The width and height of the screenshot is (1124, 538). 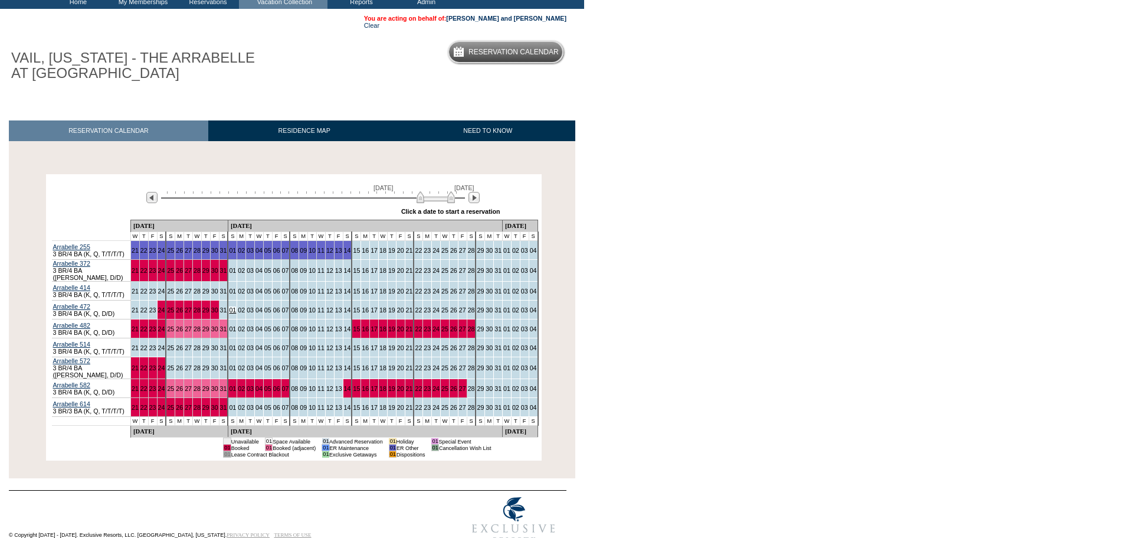 I want to click on a: RESERVATION CALENDAR, so click(x=109, y=130).